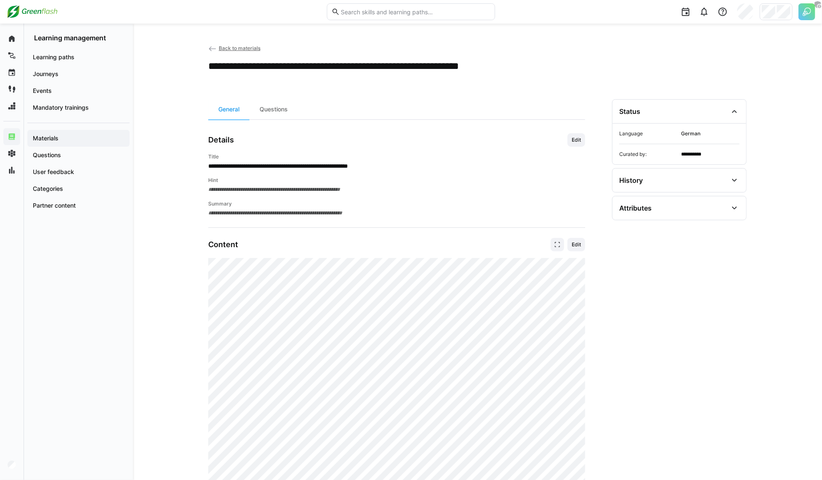 The image size is (822, 480). Describe the element at coordinates (631, 180) in the screenshot. I see `div: History` at that location.